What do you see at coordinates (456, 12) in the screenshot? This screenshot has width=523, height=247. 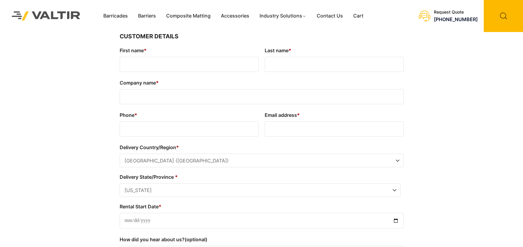 I see `div: Request Quote` at bounding box center [456, 12].